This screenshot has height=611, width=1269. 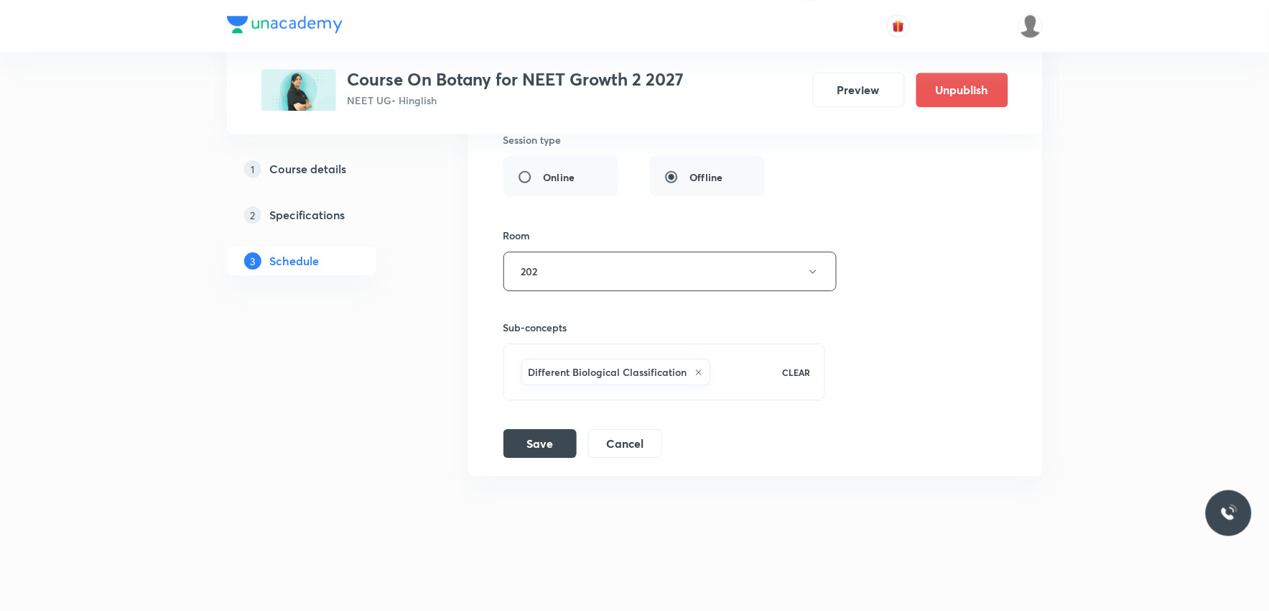 I want to click on button: Cancel, so click(x=625, y=443).